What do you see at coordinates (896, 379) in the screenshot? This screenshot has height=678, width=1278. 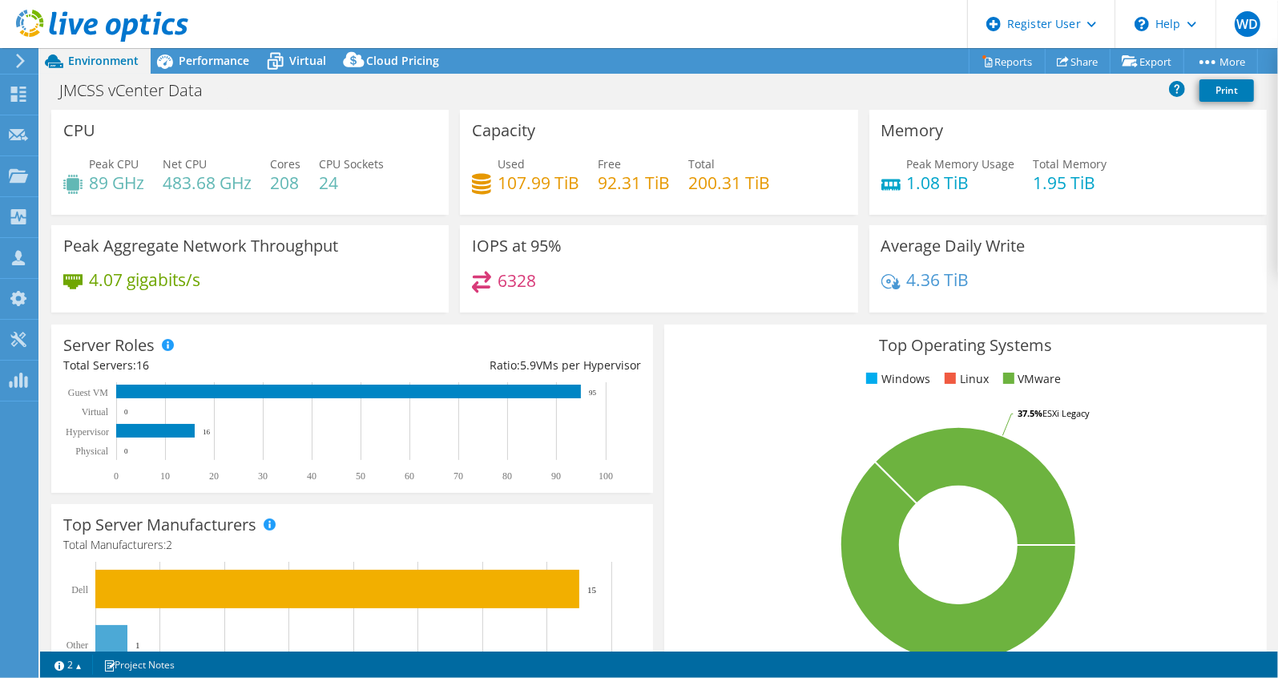 I see `li: Windows` at bounding box center [896, 379].